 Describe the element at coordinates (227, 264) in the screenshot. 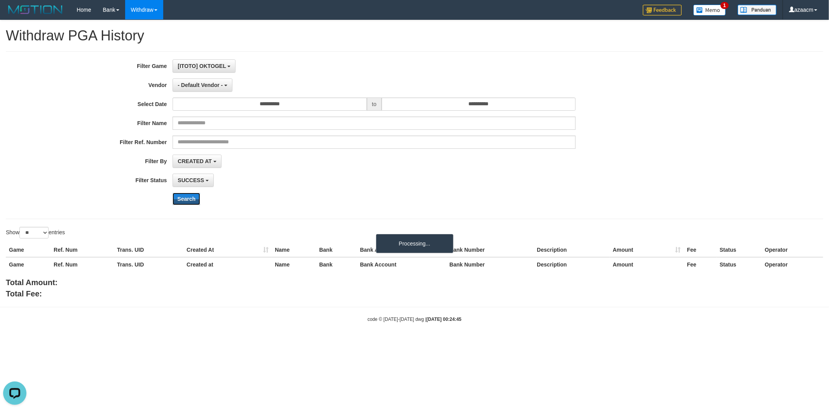

I see `th: Created at` at that location.